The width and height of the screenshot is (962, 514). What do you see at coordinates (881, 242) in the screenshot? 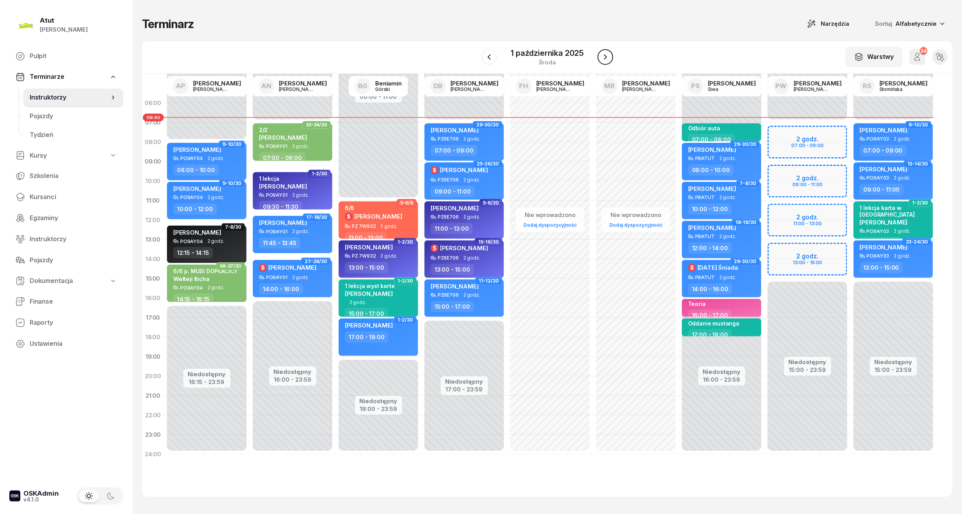
I see `div: 11:00 - 13:00` at bounding box center [881, 242].